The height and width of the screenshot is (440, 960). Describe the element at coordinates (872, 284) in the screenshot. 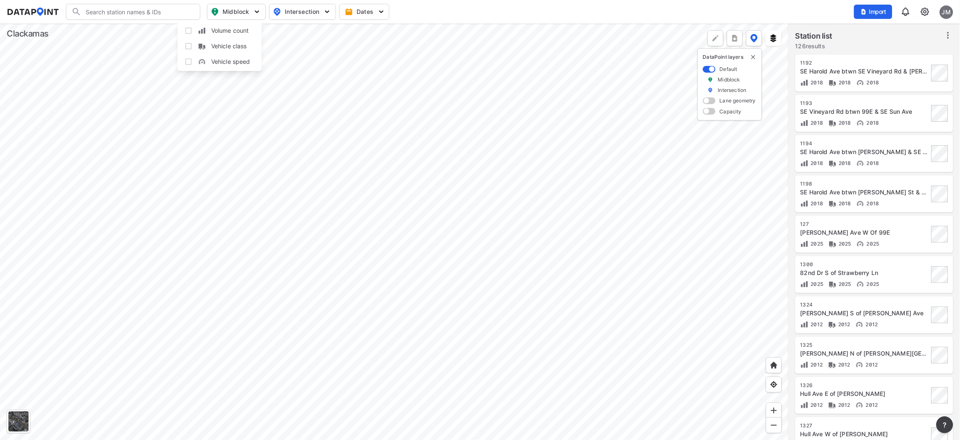

I see `span: 2025` at that location.